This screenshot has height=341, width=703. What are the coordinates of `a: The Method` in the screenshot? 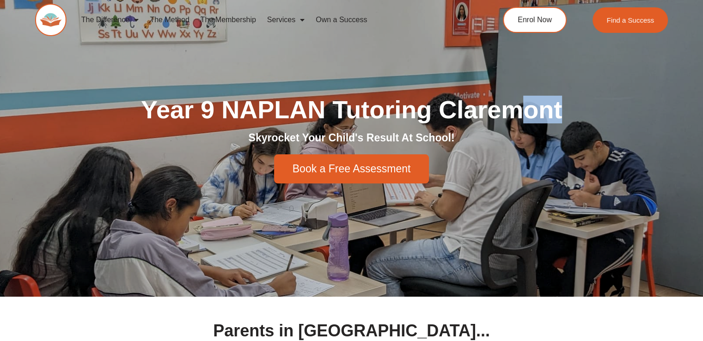 It's located at (169, 20).